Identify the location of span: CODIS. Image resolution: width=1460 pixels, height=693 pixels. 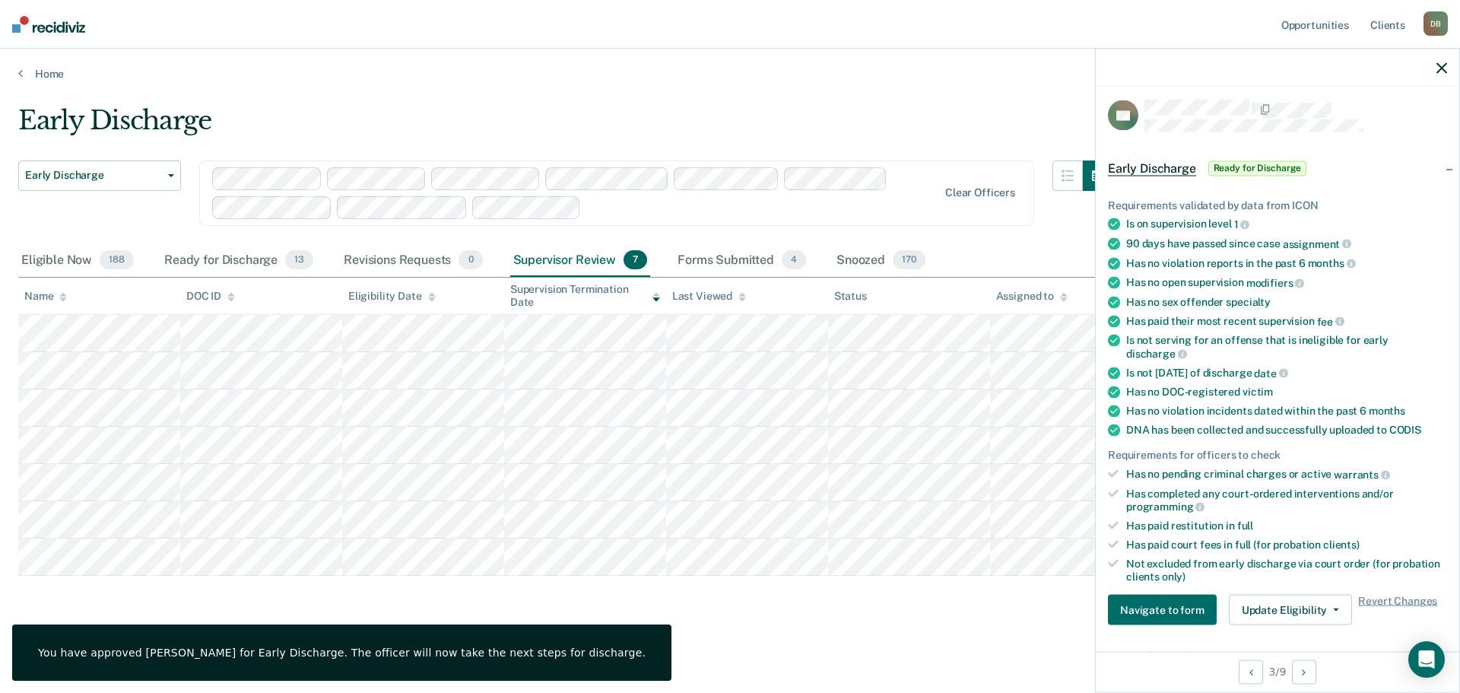
(1406, 430).